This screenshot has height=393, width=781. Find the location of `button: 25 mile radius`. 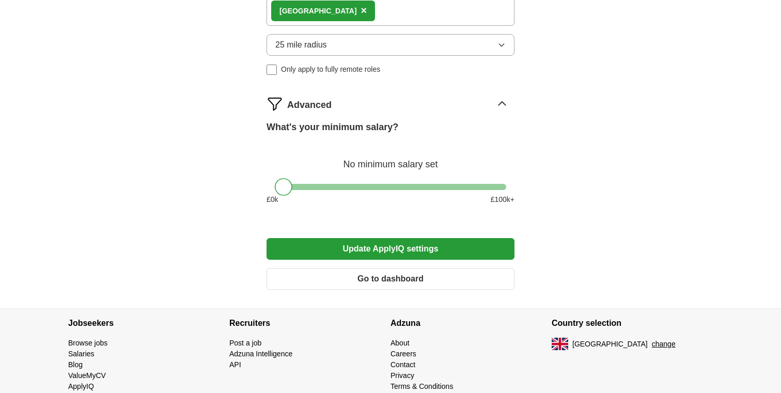

button: 25 mile radius is located at coordinates (390, 45).